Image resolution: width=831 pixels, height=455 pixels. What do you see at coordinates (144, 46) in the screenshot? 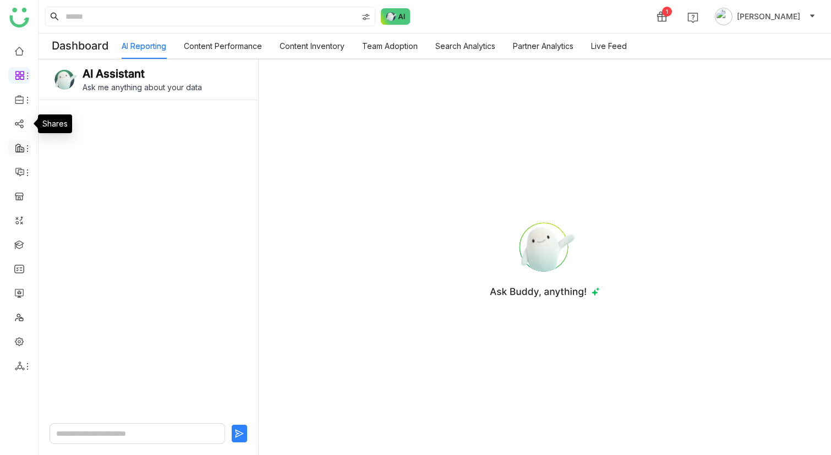
I see `a: AI Reporting` at bounding box center [144, 46].